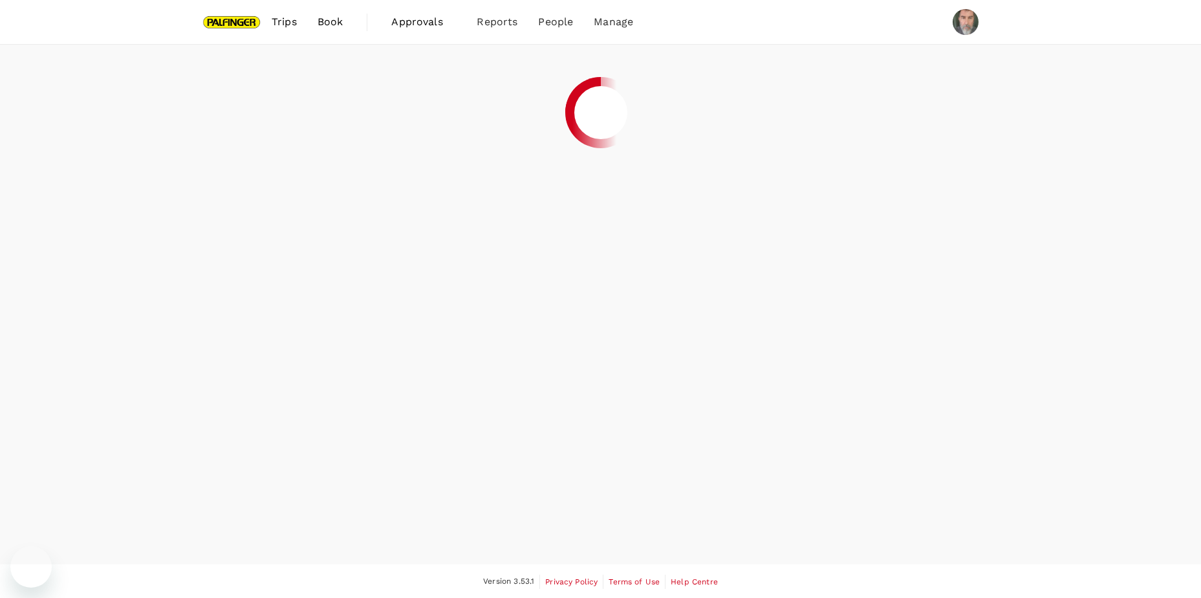 The width and height of the screenshot is (1201, 598). I want to click on a: Help Centre, so click(694, 581).